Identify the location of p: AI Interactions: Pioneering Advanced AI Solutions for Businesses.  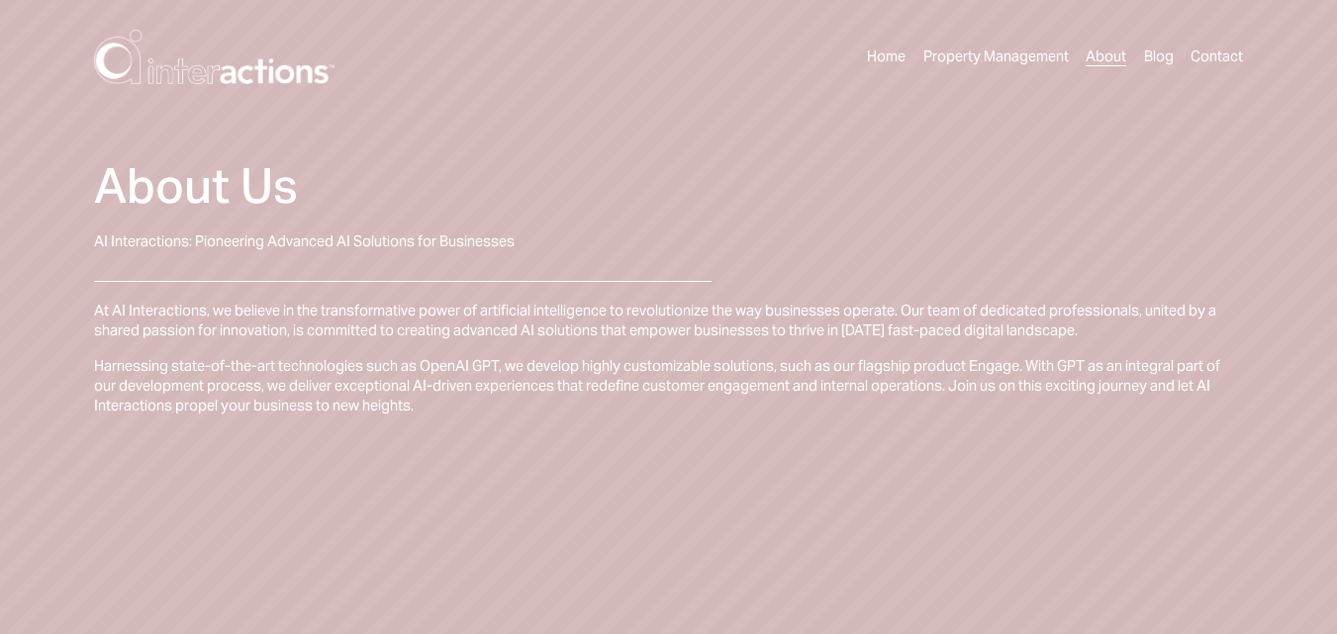
(378, 241).